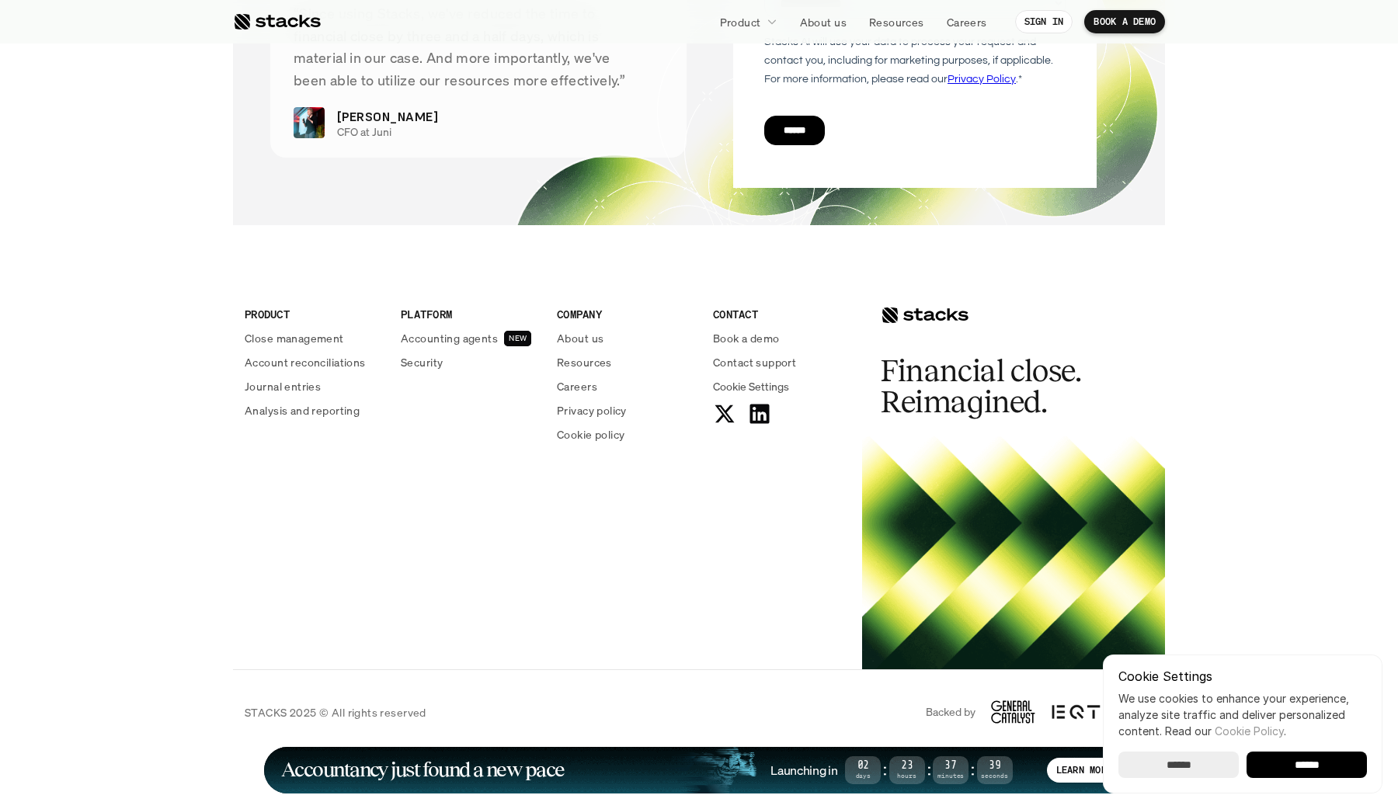  Describe the element at coordinates (997, 387) in the screenshot. I see `h2: Financial close. Reimagined.` at that location.